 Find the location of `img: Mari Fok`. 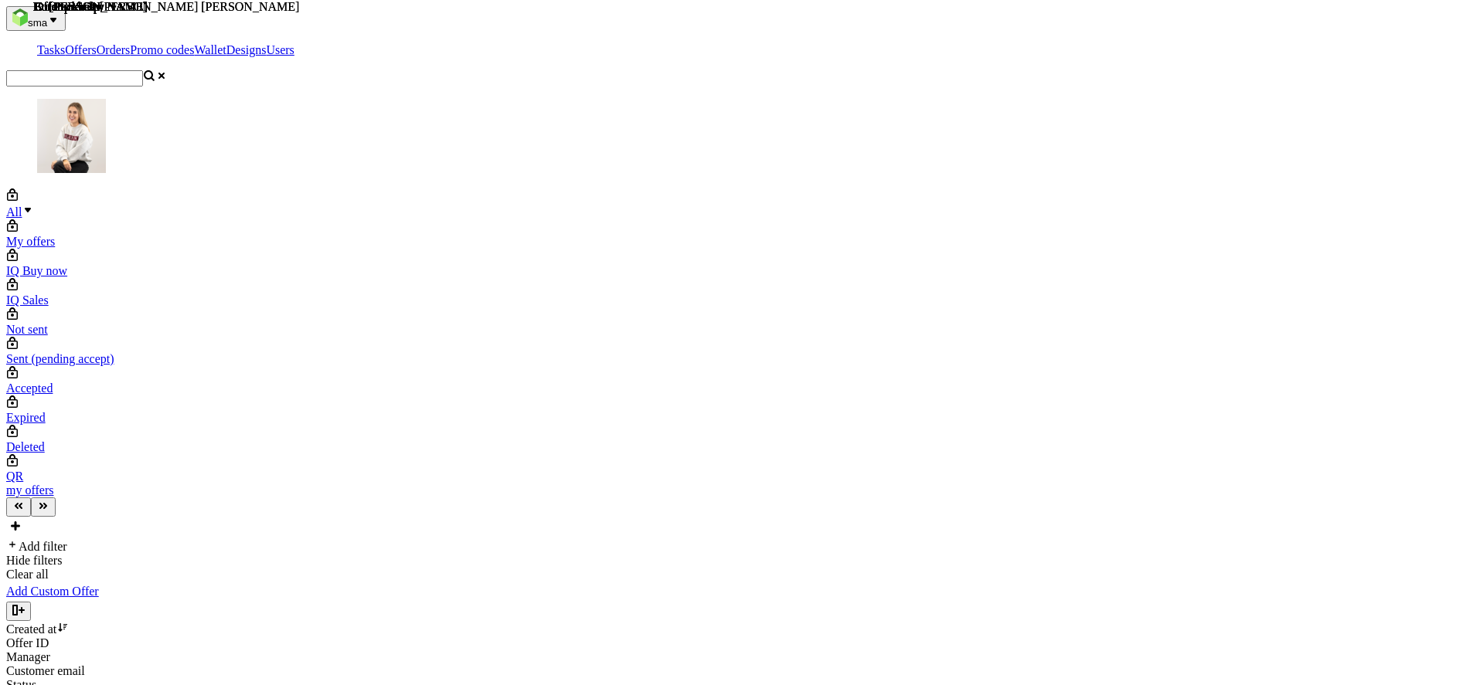

img: Mari Fok is located at coordinates (71, 136).